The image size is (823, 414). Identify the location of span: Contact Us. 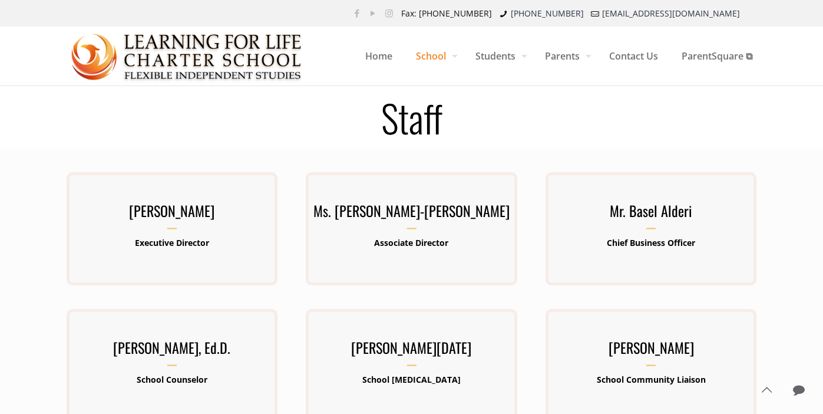
(633, 56).